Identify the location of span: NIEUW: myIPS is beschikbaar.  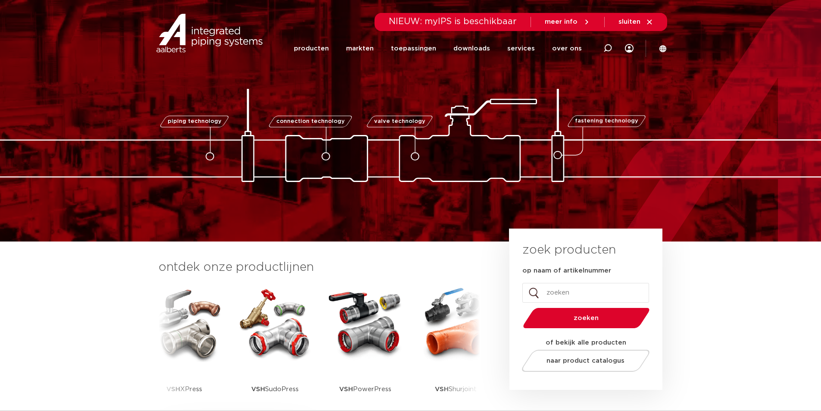
(452, 22).